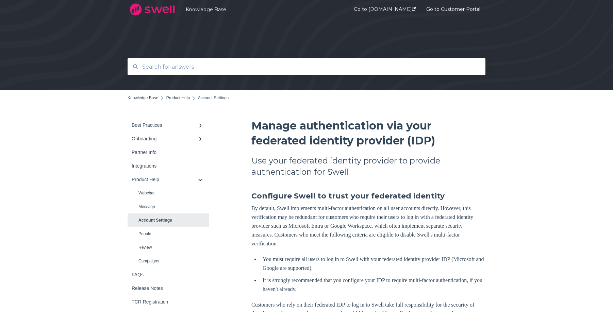 This screenshot has width=613, height=312. Describe the element at coordinates (165, 275) in the screenshot. I see `div: FAQs` at that location.